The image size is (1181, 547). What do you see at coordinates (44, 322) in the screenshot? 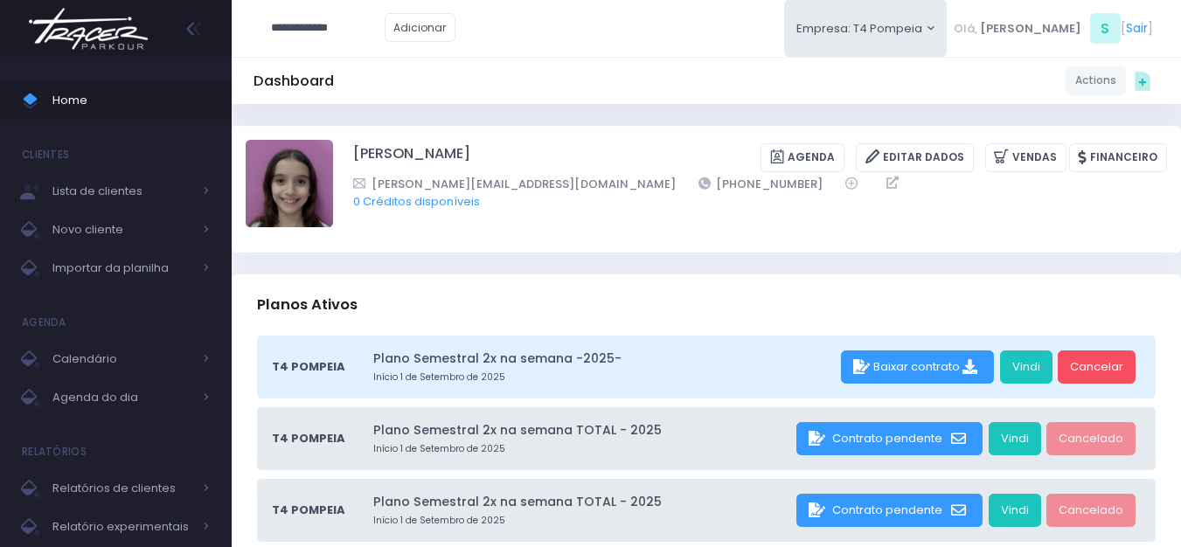
I see `h4: Agenda` at bounding box center [44, 322].